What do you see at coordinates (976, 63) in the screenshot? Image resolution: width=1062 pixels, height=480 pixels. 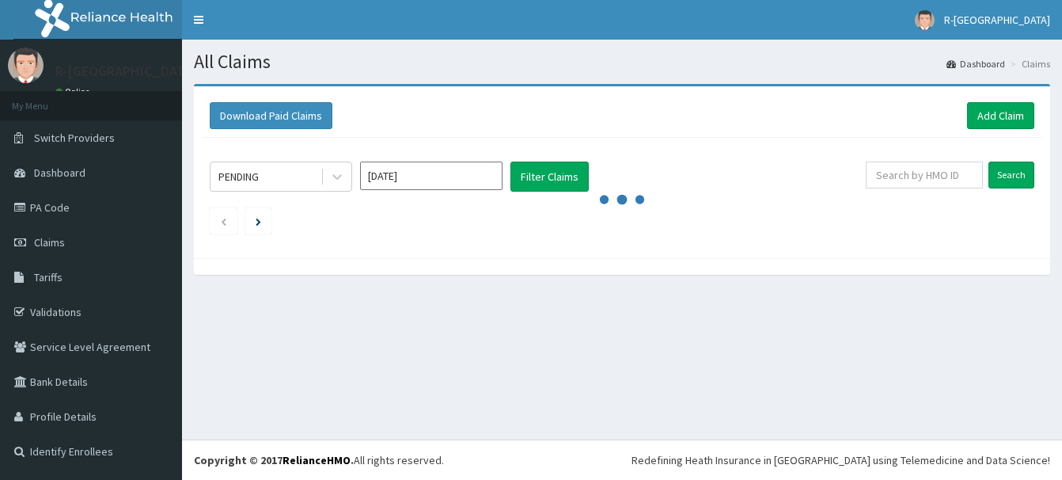 I see `a: Dashboard` at bounding box center [976, 63].